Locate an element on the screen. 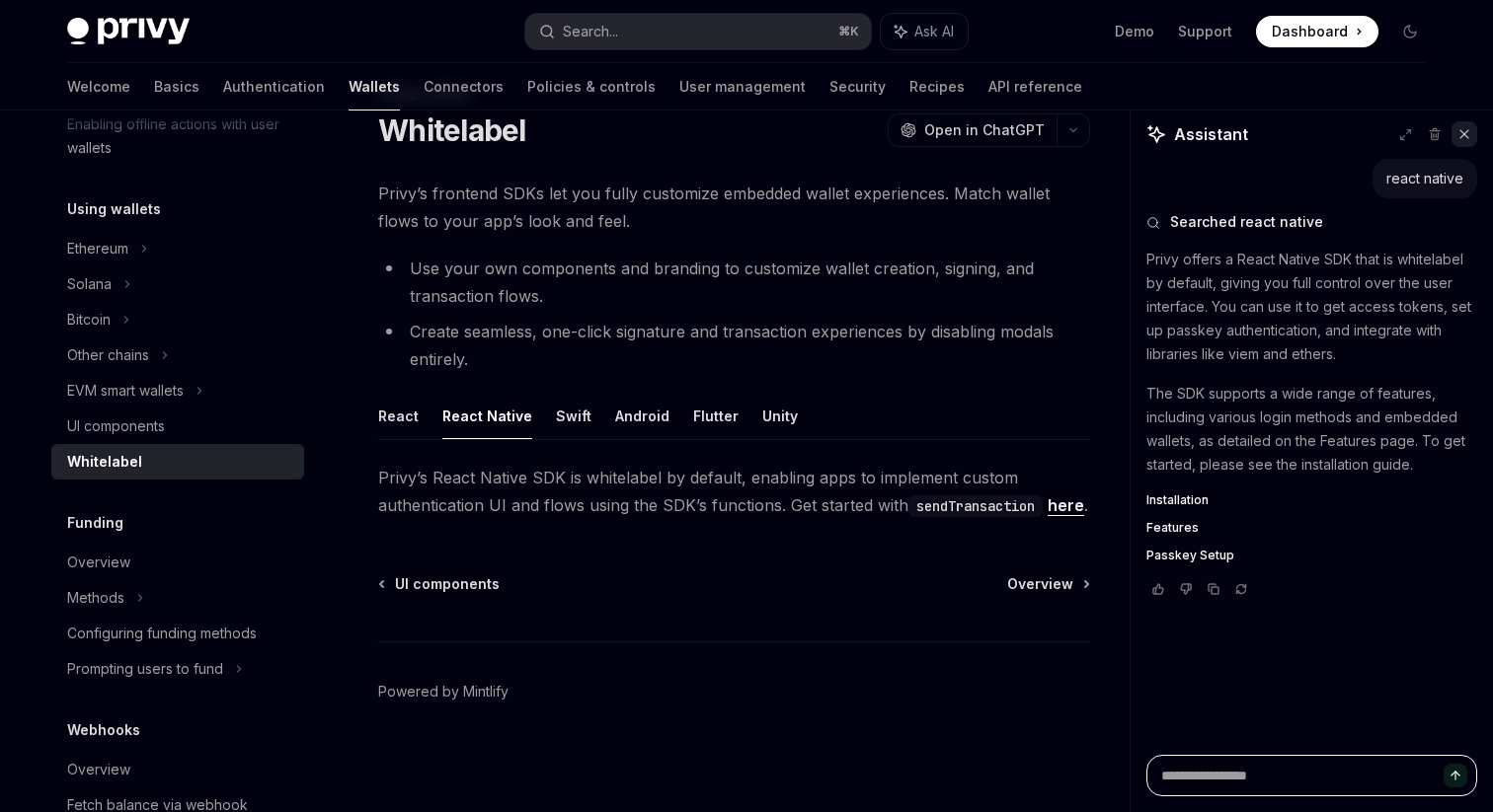 This screenshot has width=1493, height=812. span: Privy’s frontend SDKs let you fully customize embedded wallet experiences. Match wallet flows to ... is located at coordinates (733, 207).